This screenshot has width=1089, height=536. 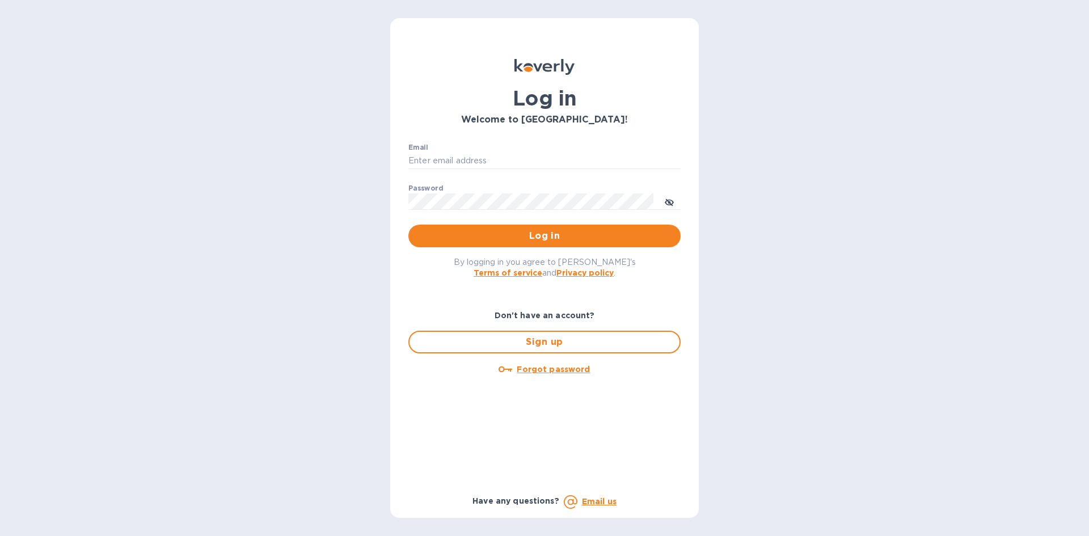 I want to click on b: Have any questions?, so click(x=515, y=501).